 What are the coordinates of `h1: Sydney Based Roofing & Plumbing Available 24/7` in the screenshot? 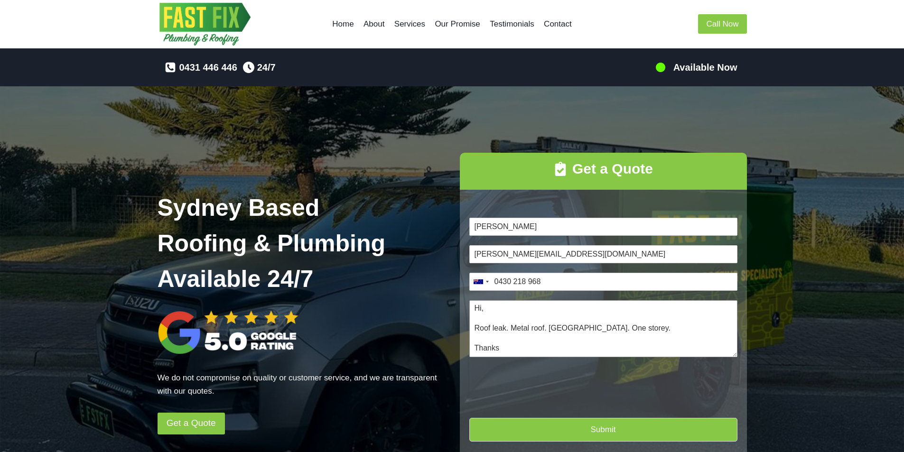 It's located at (301, 243).